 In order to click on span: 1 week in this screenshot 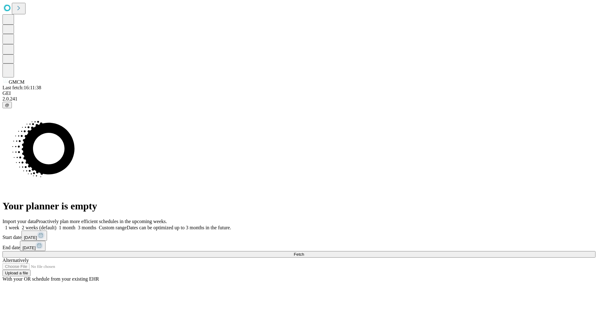, I will do `click(12, 228)`.